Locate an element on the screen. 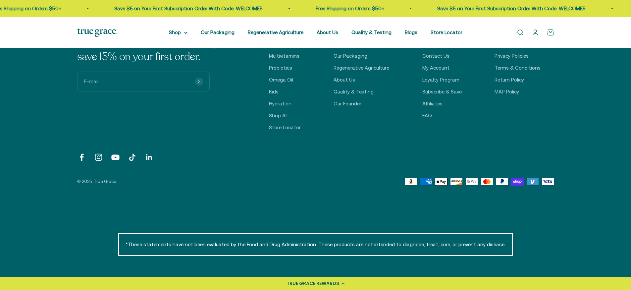 The height and width of the screenshot is (290, 631). a: Return Policy is located at coordinates (509, 80).